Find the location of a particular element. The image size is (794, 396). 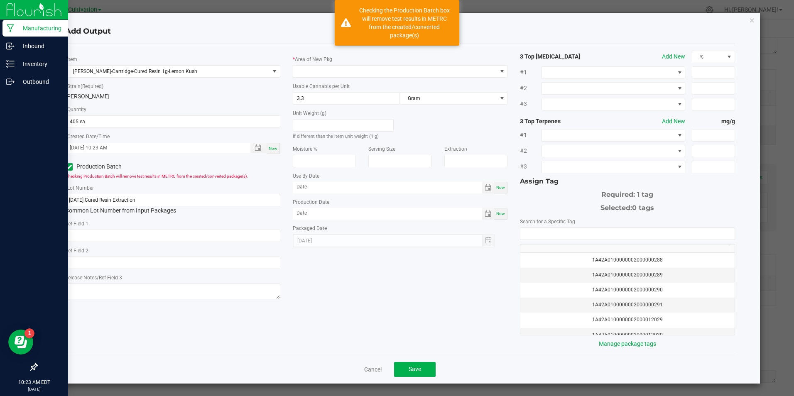

label: Serving Size is located at coordinates (382, 149).